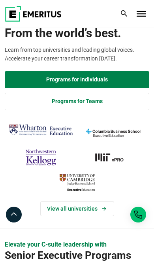 This screenshot has width=154, height=262. I want to click on a: MIT-xPRO, so click(113, 157).